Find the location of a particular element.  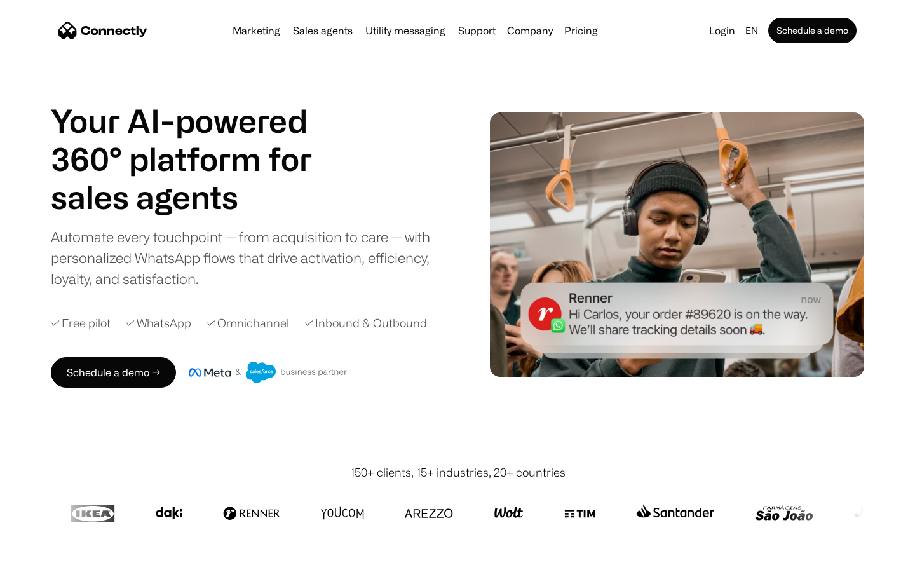

div: ✓ WhatsApp is located at coordinates (158, 323).